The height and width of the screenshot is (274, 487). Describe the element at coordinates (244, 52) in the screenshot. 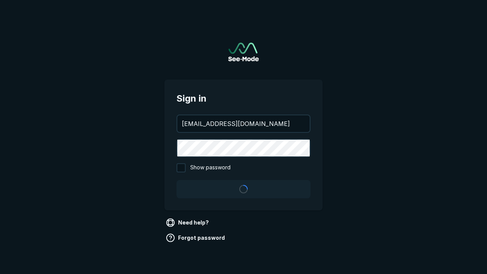

I see `img: See-Mode Logo` at that location.